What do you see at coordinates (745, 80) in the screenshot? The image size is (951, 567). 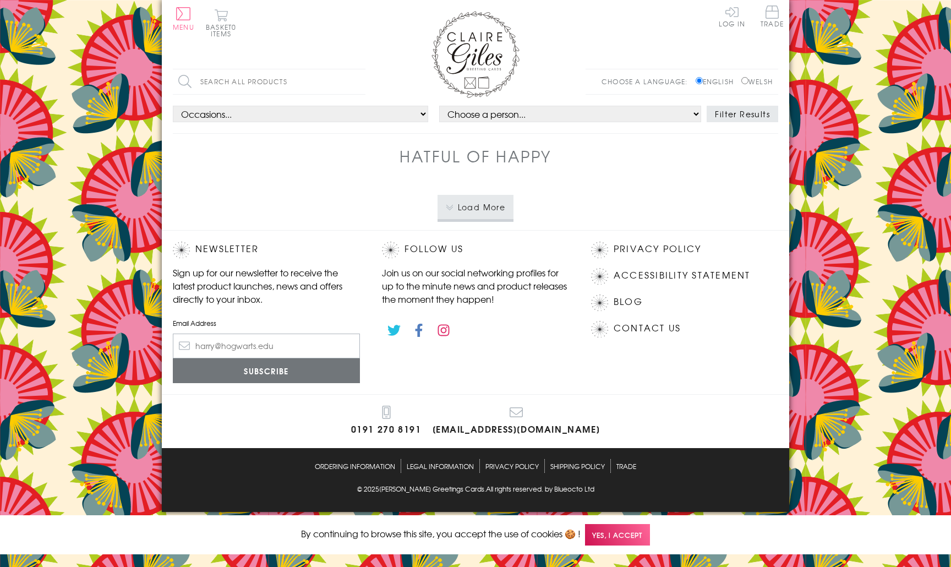 I see `input: Welsh` at bounding box center [745, 80].